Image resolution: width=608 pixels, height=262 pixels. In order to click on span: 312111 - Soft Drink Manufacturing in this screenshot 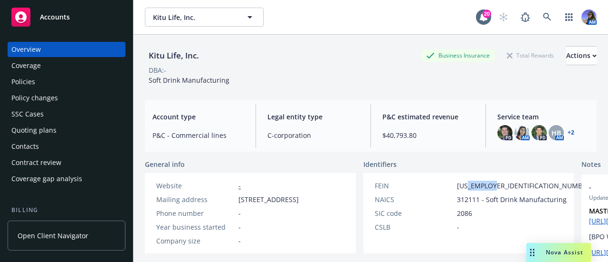, I will do `click(512, 199)`.